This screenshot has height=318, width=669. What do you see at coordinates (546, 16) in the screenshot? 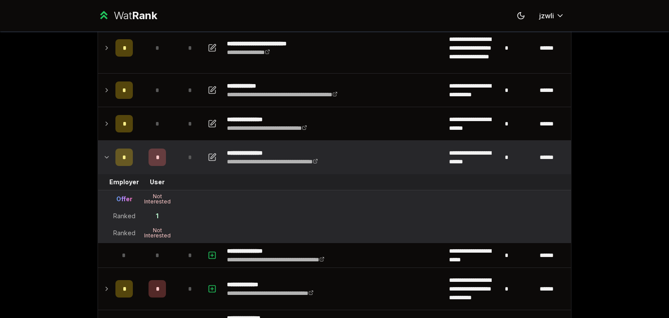
I see `span: jzwli` at bounding box center [546, 16].